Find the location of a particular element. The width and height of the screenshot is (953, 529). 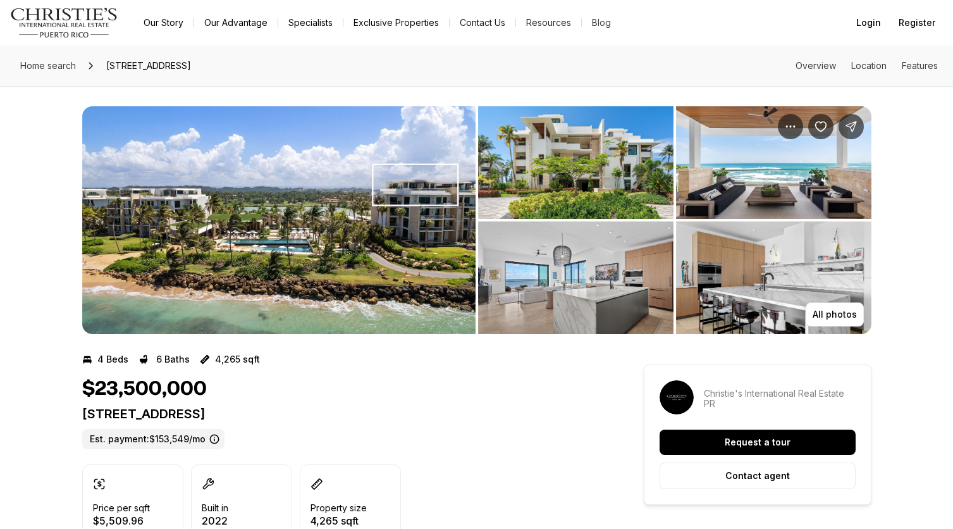

p: All photos is located at coordinates (835, 314).